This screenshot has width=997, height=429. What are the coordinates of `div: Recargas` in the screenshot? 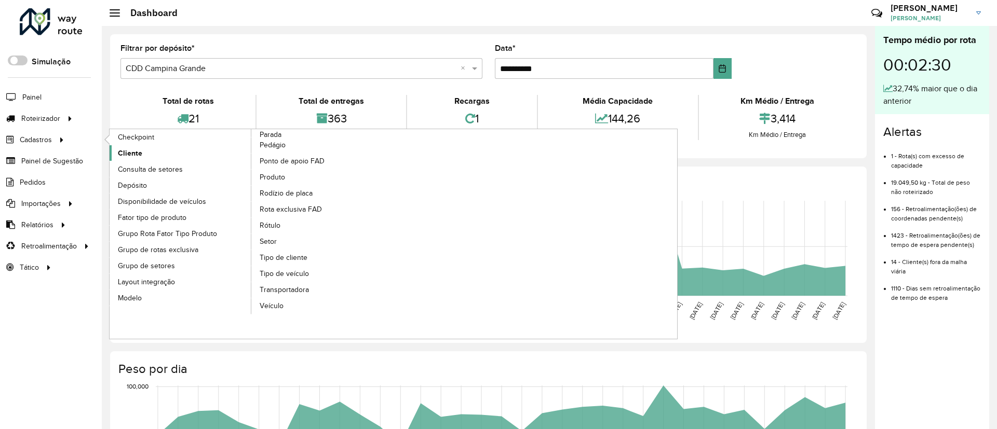 It's located at (472, 101).